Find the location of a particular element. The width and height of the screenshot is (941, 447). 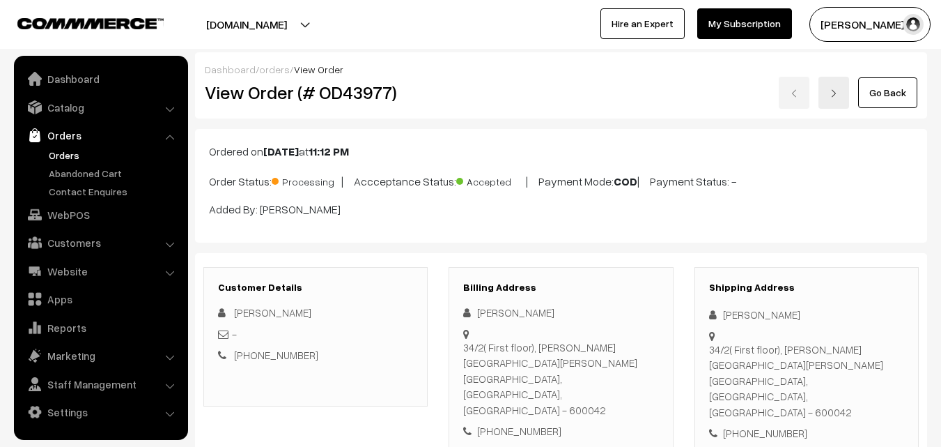

p: Order Status: | Accceptance Status: | Payment Mode: | Payment Status: - is located at coordinates (561, 180).